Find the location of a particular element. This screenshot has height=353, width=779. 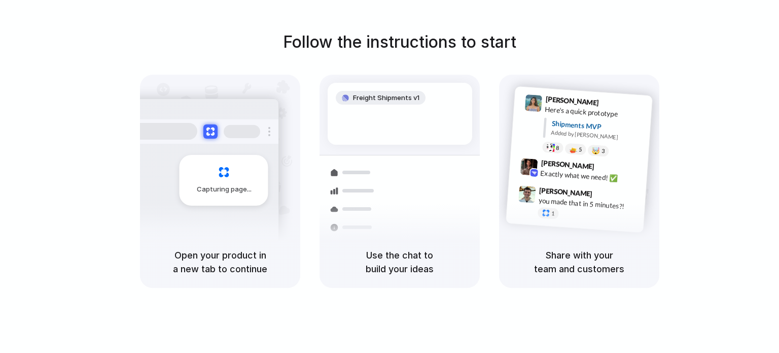

h1: Follow the instructions to start is located at coordinates (400, 42).